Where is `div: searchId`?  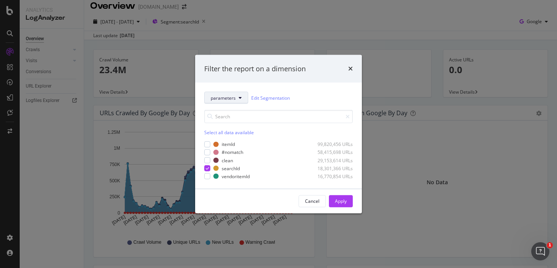 div: searchId is located at coordinates (231, 168).